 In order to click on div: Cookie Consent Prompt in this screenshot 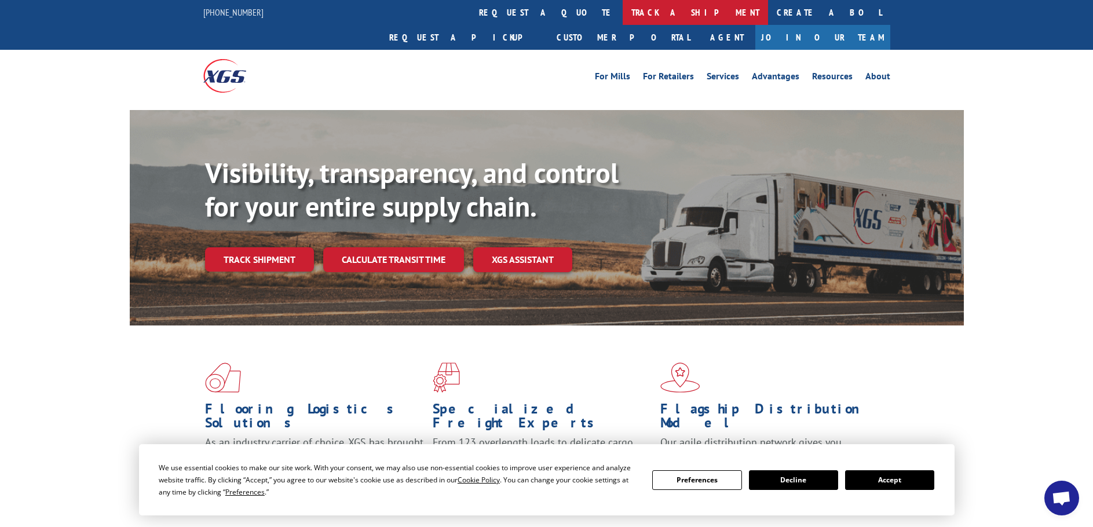, I will do `click(547, 480)`.